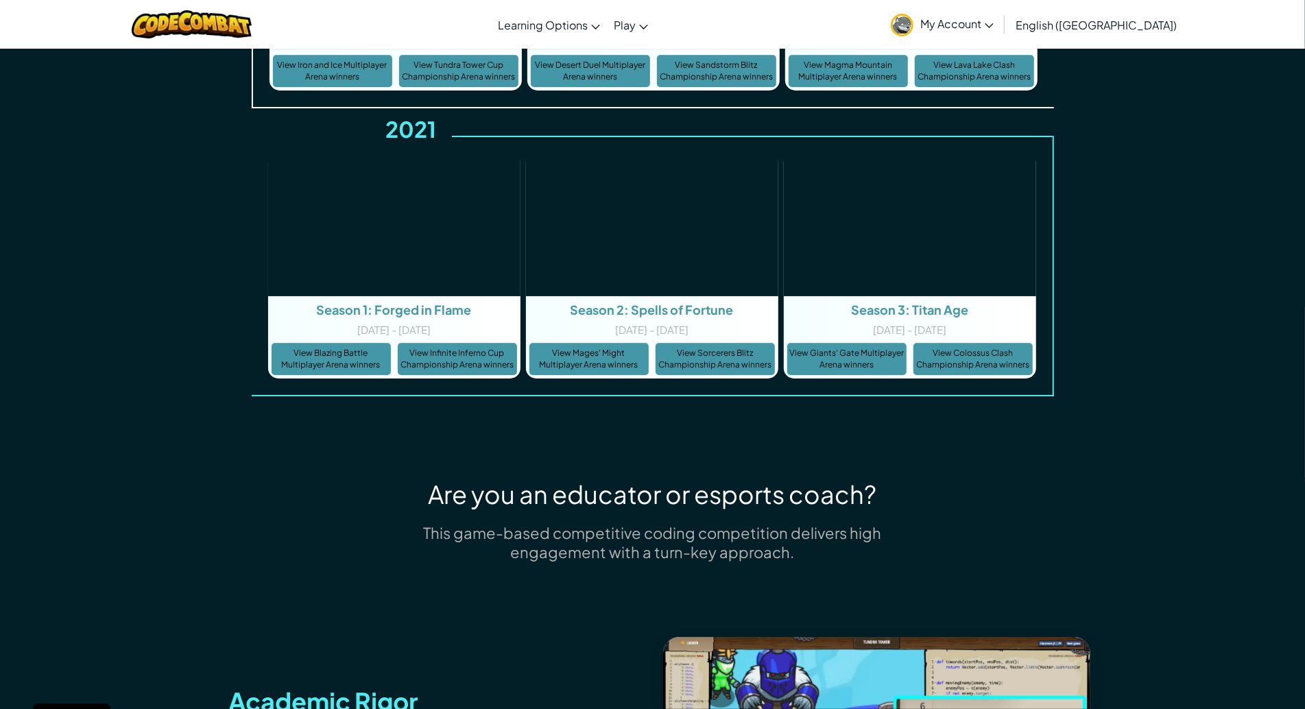 Image resolution: width=1305 pixels, height=709 pixels. Describe the element at coordinates (715, 359) in the screenshot. I see `a: View Sorcerers Blitz Championship Arena winners` at that location.